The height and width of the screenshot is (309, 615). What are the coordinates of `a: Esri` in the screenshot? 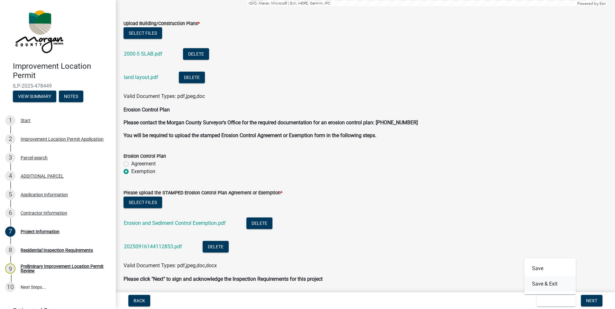 It's located at (602, 4).